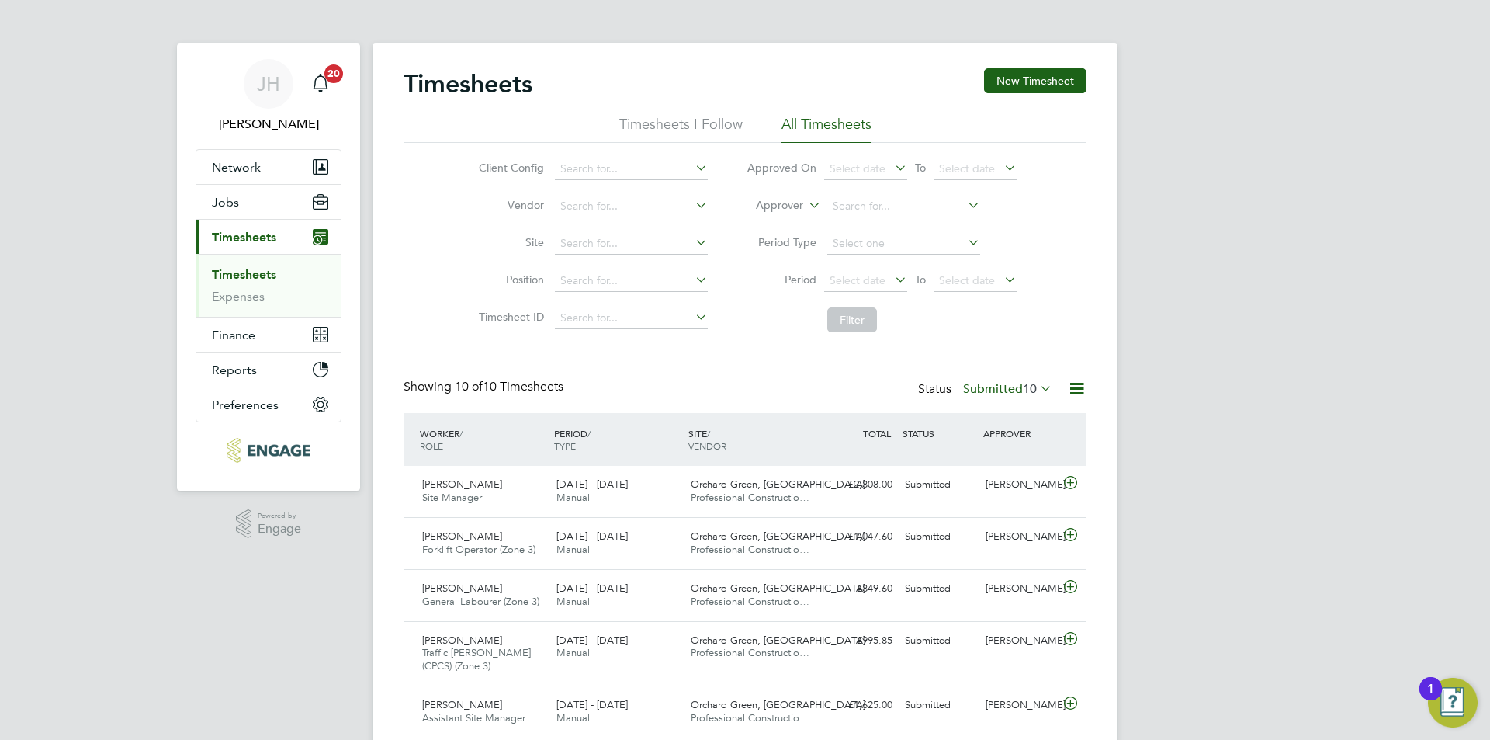  I want to click on div: SITE, so click(751, 439).